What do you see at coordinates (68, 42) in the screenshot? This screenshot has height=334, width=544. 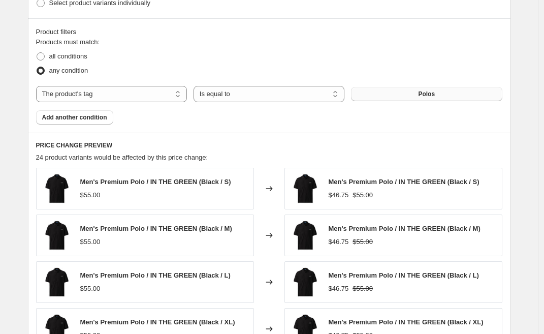 I see `span: Products must match:` at bounding box center [68, 42].